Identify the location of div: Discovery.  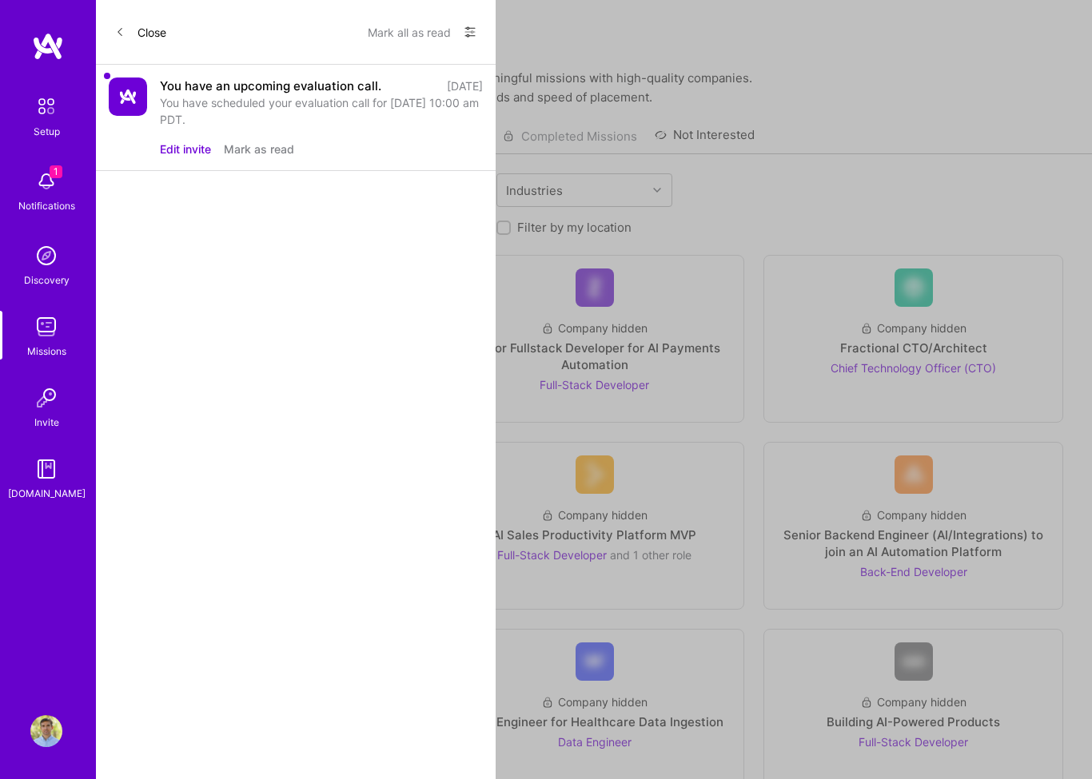
(46, 280).